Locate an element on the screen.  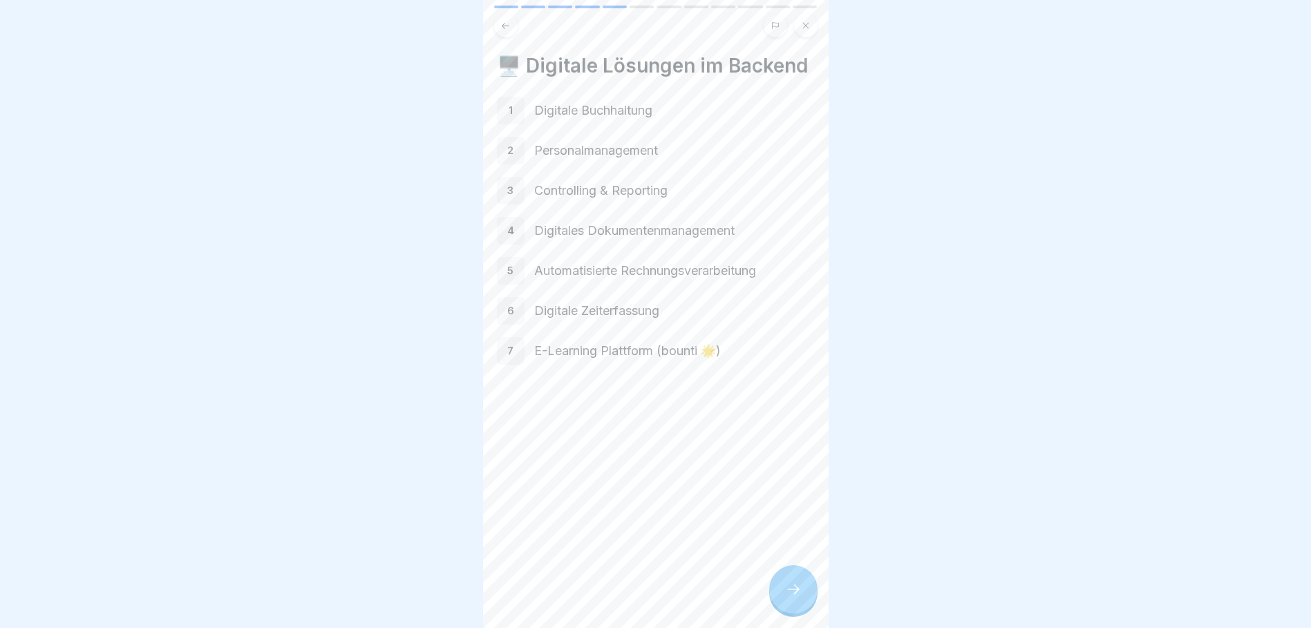
p: E-Learning Plattform (bounti 🌟) is located at coordinates (675, 351).